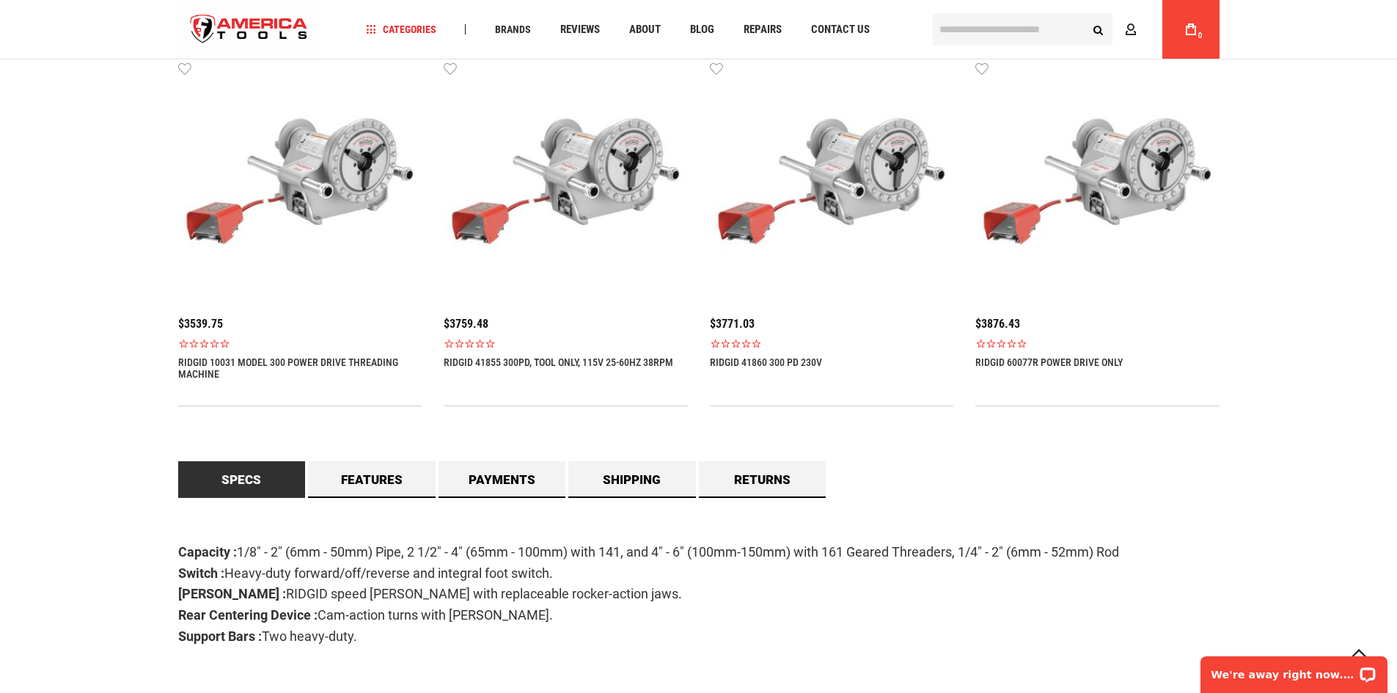  What do you see at coordinates (702, 29) in the screenshot?
I see `span: Blog` at bounding box center [702, 29].